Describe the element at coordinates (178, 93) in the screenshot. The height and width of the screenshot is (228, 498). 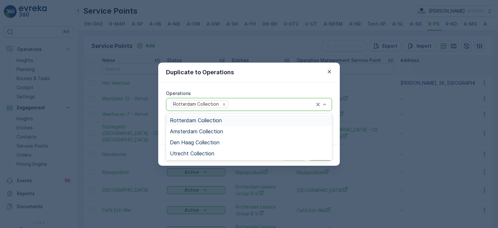
I see `label: Operations` at that location.